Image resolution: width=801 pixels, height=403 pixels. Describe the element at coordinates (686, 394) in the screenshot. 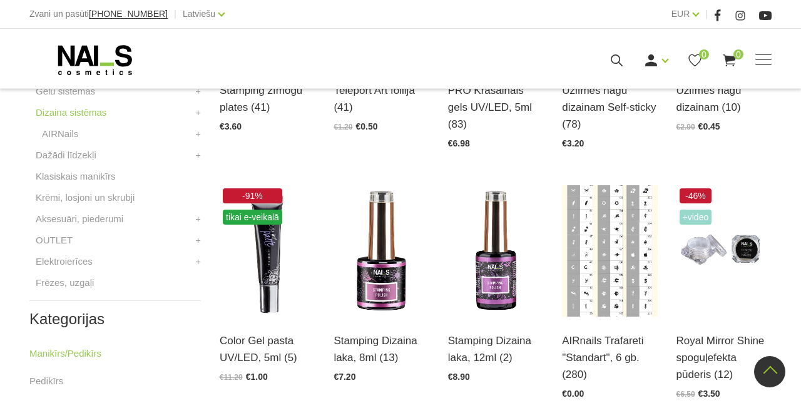

I see `span: €6.50` at that location.